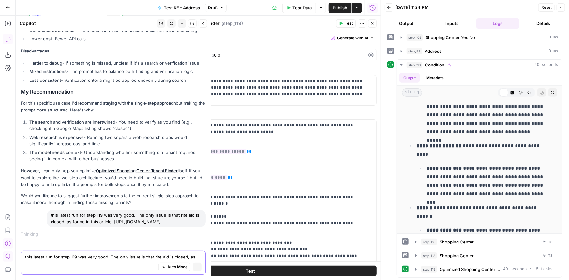  I want to click on span: Shopping Center Yes No, so click(450, 38).